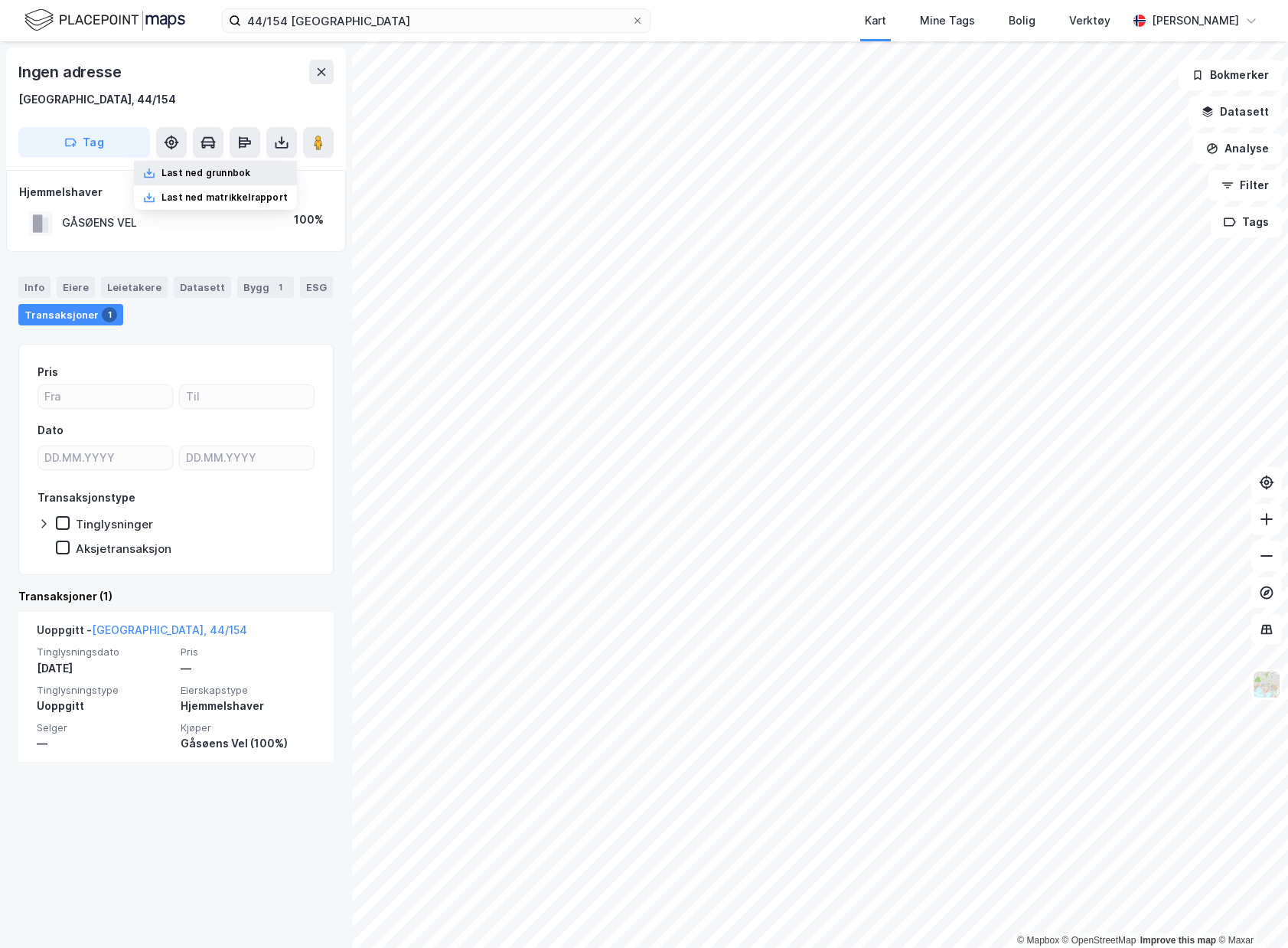  What do you see at coordinates (104, 706) in the screenshot?
I see `div: Uoppgitt` at bounding box center [104, 706].